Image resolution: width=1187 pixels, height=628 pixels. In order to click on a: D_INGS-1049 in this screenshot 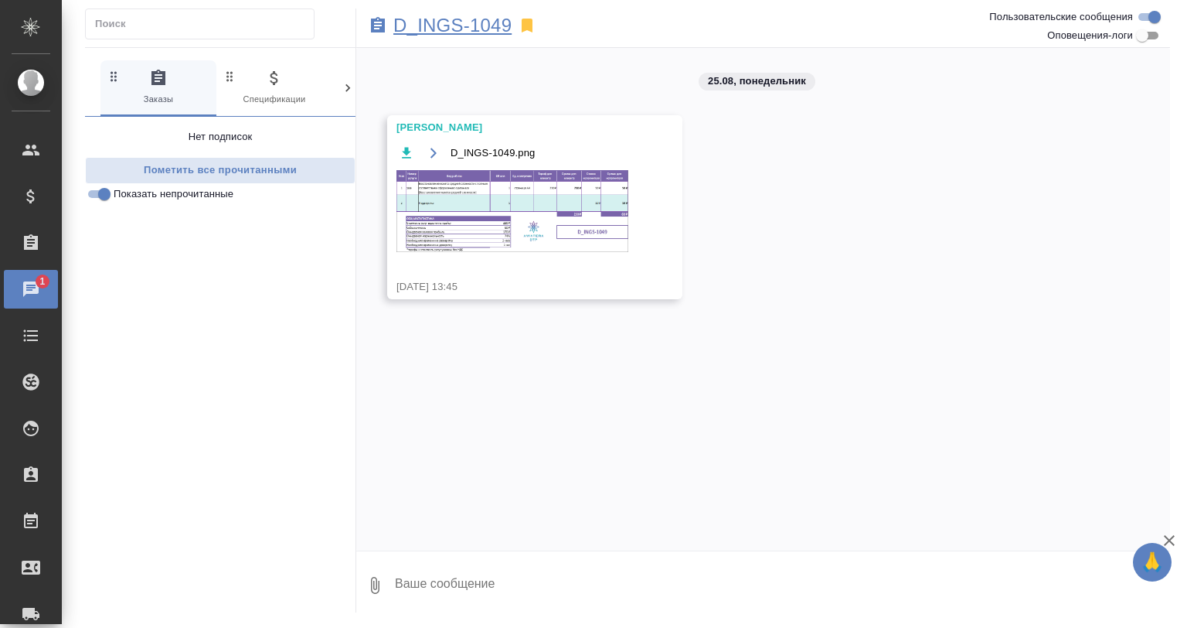, I will do `click(452, 26)`.